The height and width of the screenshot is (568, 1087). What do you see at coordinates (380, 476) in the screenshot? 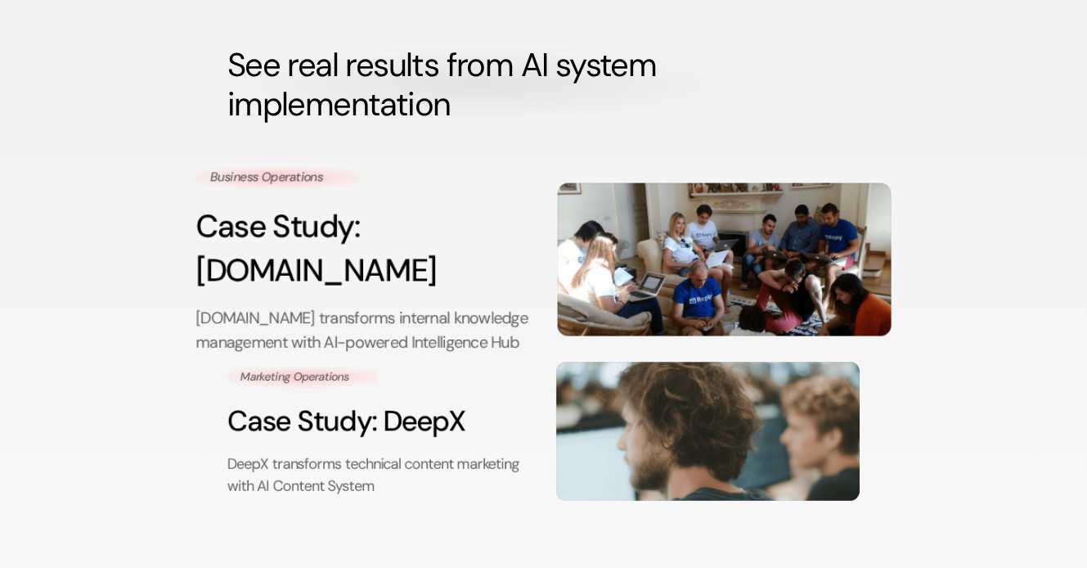
I see `p: DeepX transforms technical content marketing with AI Content System` at bounding box center [380, 476].